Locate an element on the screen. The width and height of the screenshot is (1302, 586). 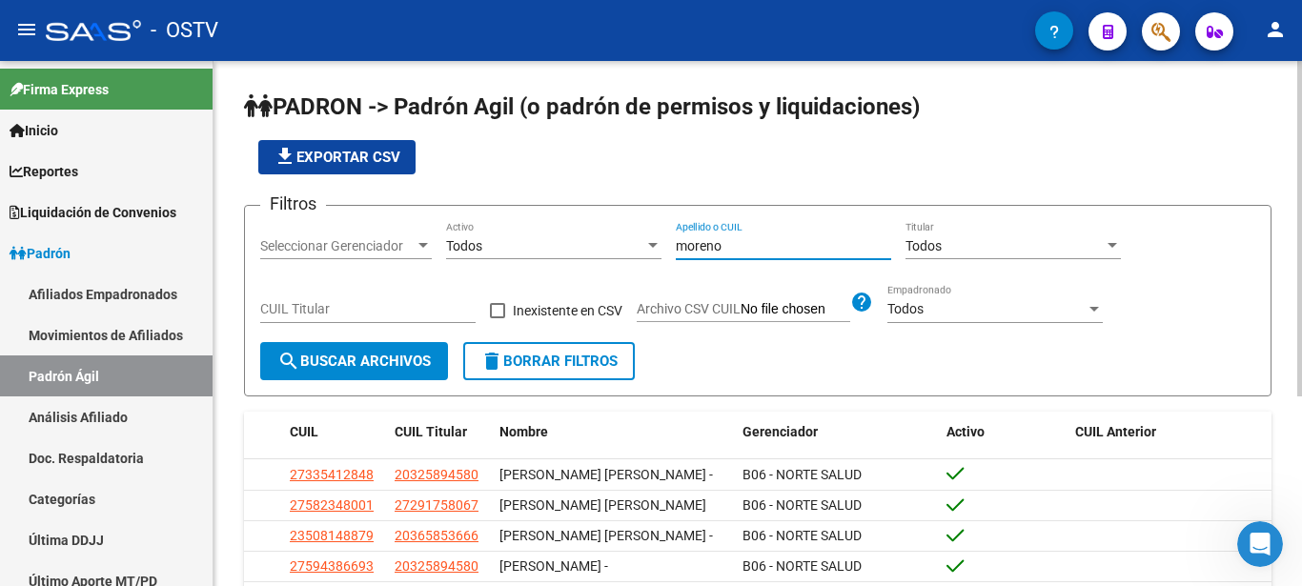
span: Seleccionar Gerenciador is located at coordinates (337, 246).